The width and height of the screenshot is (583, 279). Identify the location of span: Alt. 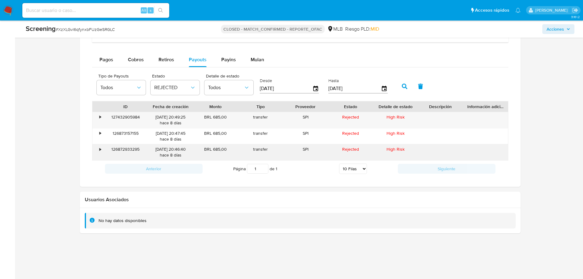
(144, 10).